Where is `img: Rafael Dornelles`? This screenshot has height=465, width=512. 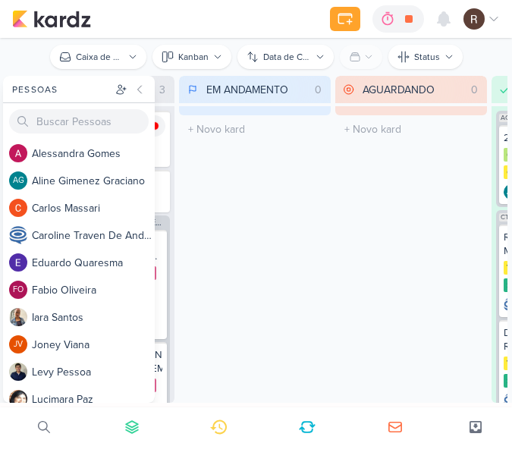
img: Rafael Dornelles is located at coordinates (474, 19).